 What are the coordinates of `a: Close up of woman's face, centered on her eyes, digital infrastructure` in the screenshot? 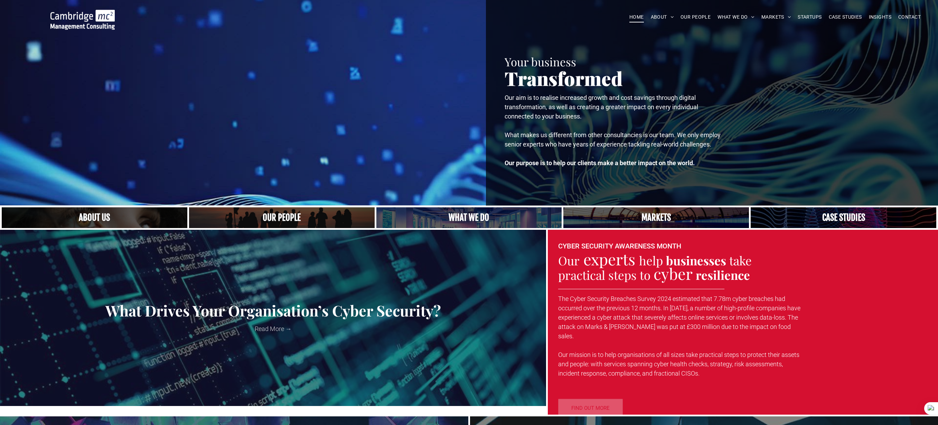 It's located at (94, 218).